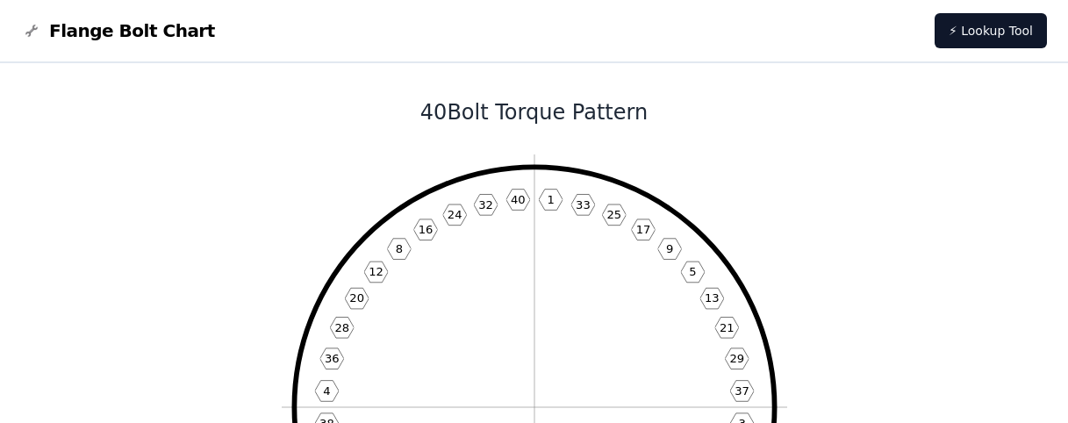  What do you see at coordinates (341, 327) in the screenshot?
I see `text: 28` at bounding box center [341, 327].